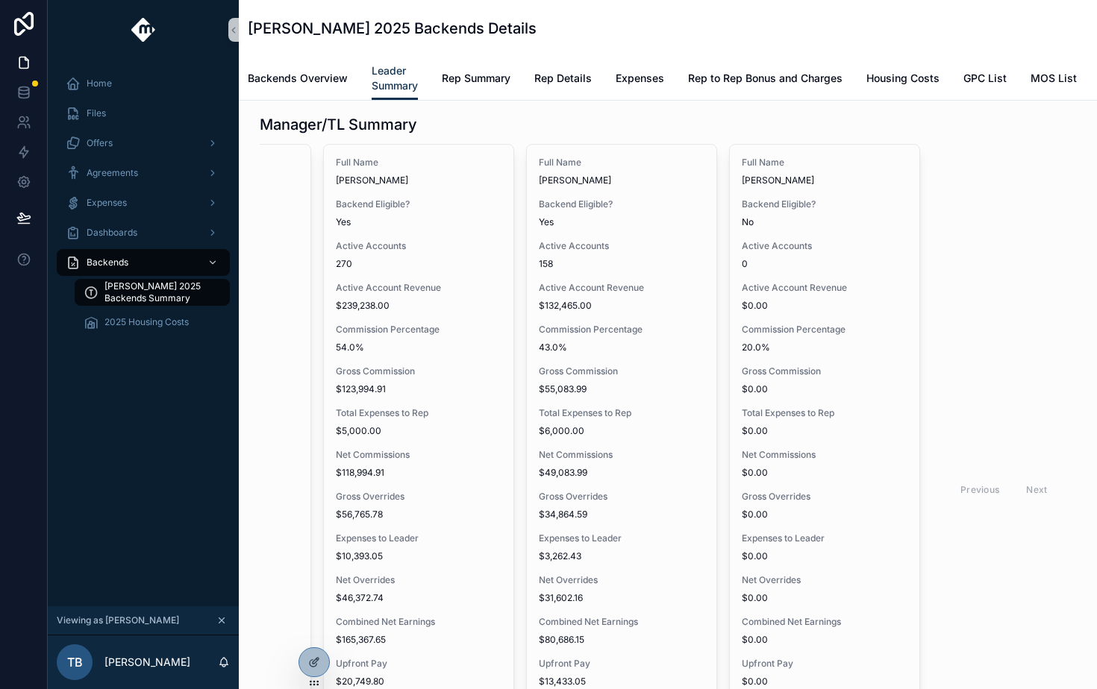  Describe the element at coordinates (621, 348) in the screenshot. I see `span: 43.0%` at that location.